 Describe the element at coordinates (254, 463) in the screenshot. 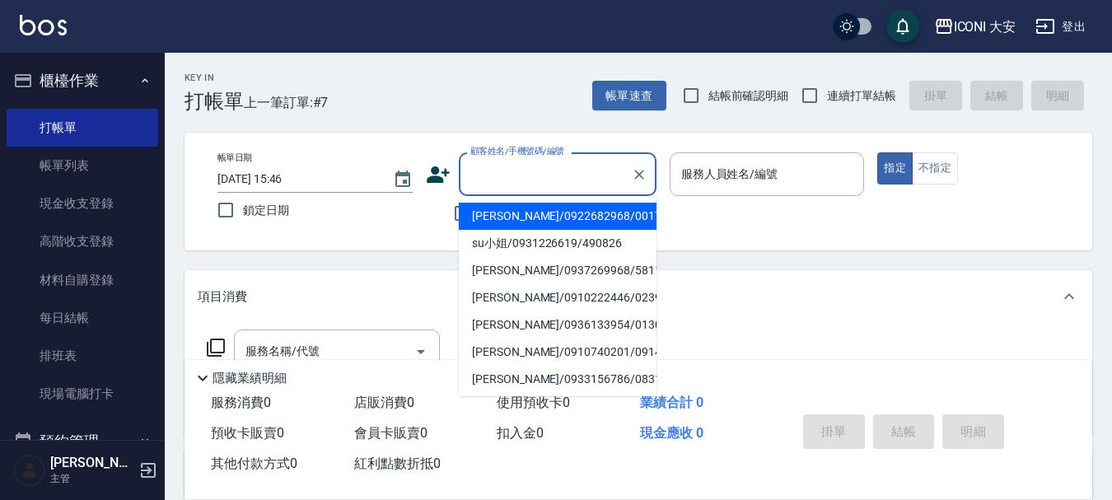

I see `span: 其他付款方式 0` at that location.